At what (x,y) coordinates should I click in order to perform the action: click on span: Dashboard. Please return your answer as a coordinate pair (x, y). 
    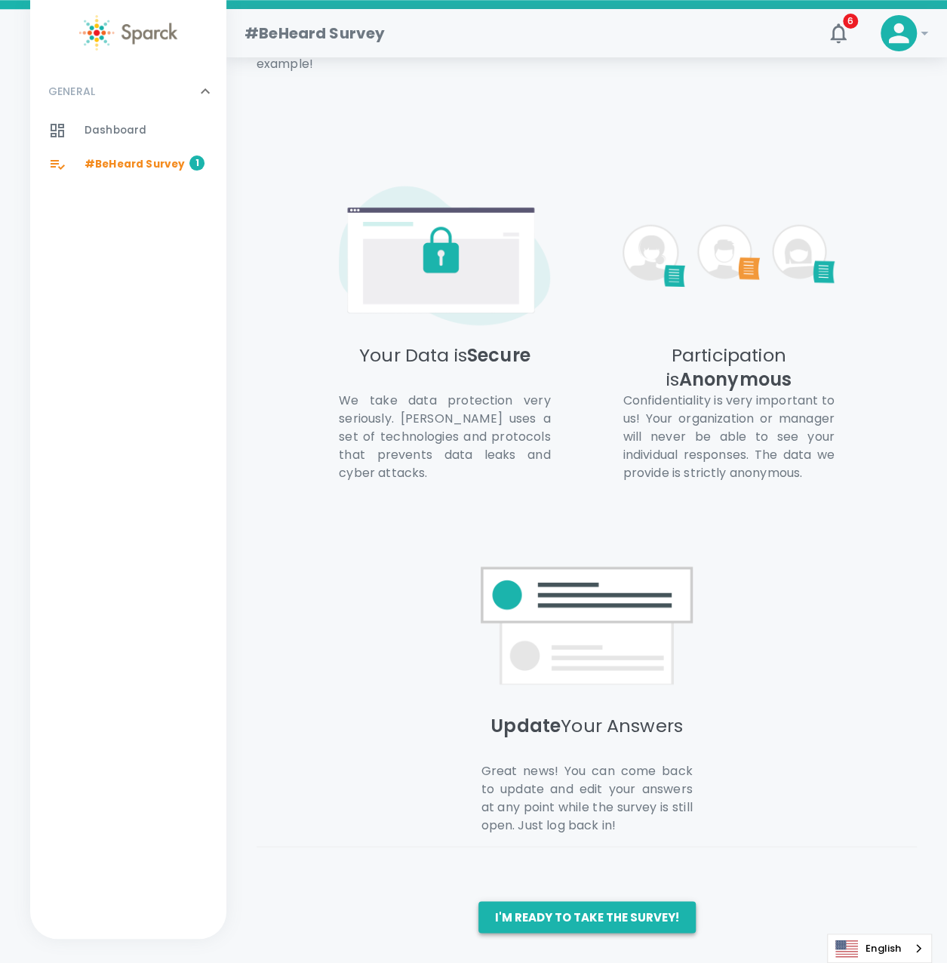
    Looking at the image, I should click on (115, 131).